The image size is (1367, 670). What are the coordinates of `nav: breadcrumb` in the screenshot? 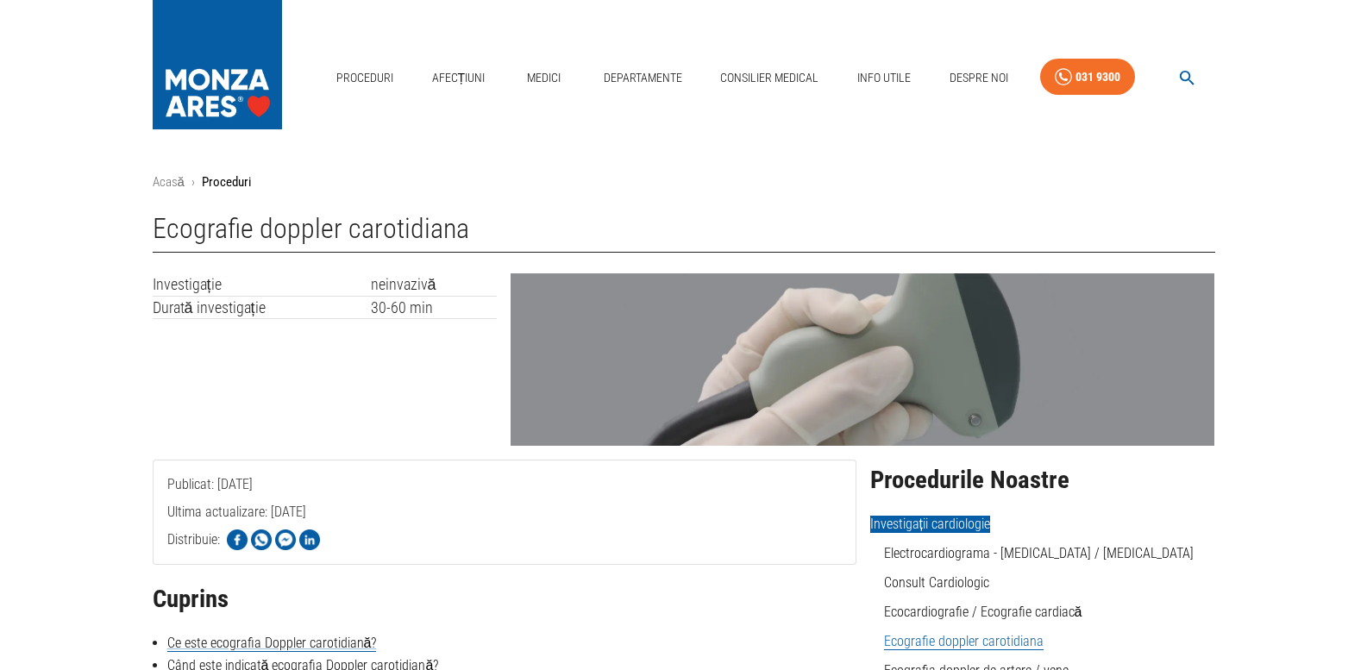 It's located at (684, 182).